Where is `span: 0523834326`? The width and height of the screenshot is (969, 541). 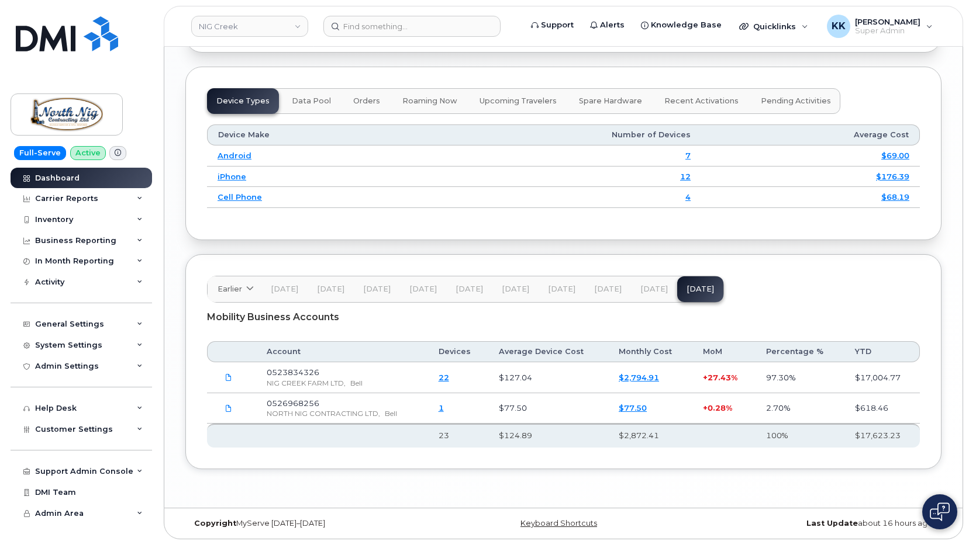 span: 0523834326 is located at coordinates (293, 372).